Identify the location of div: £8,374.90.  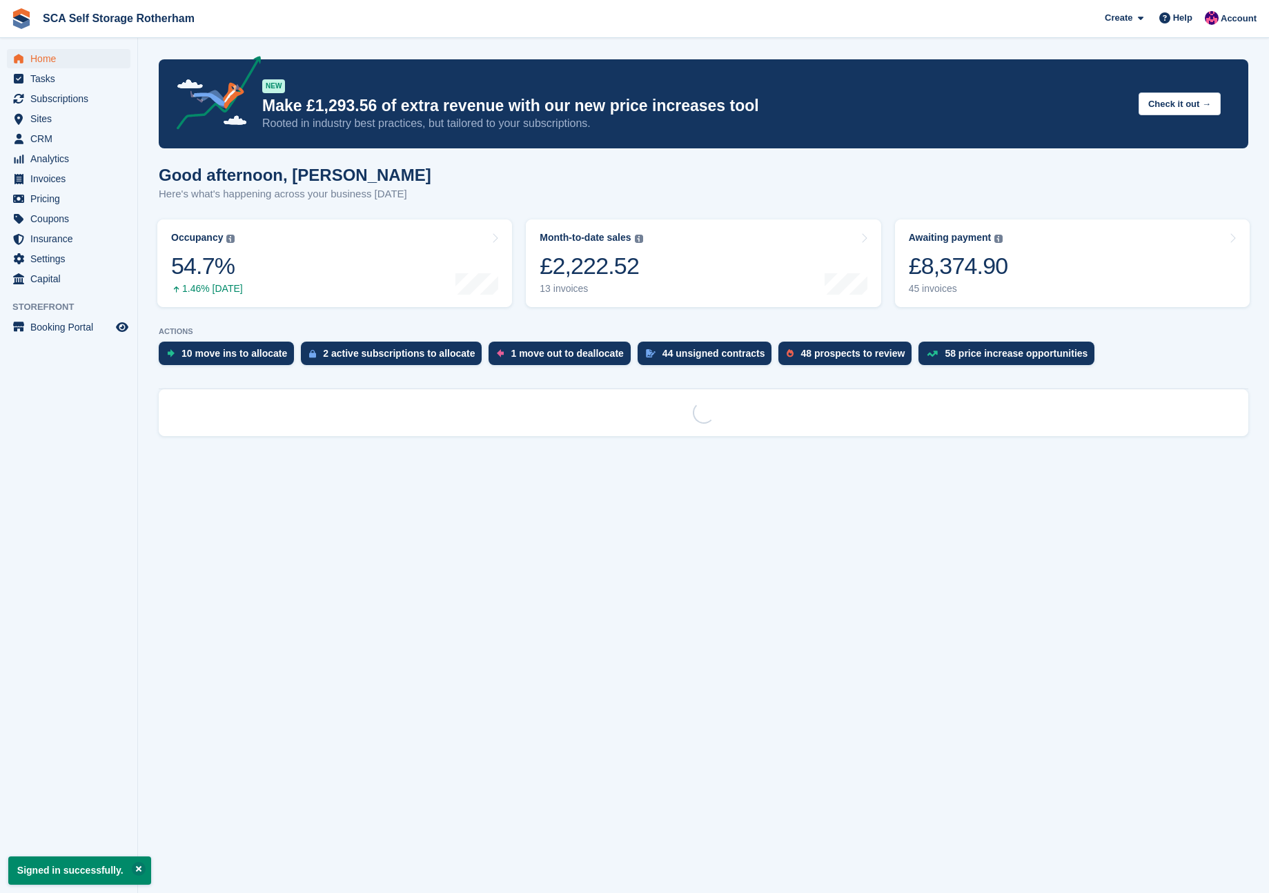
(959, 266).